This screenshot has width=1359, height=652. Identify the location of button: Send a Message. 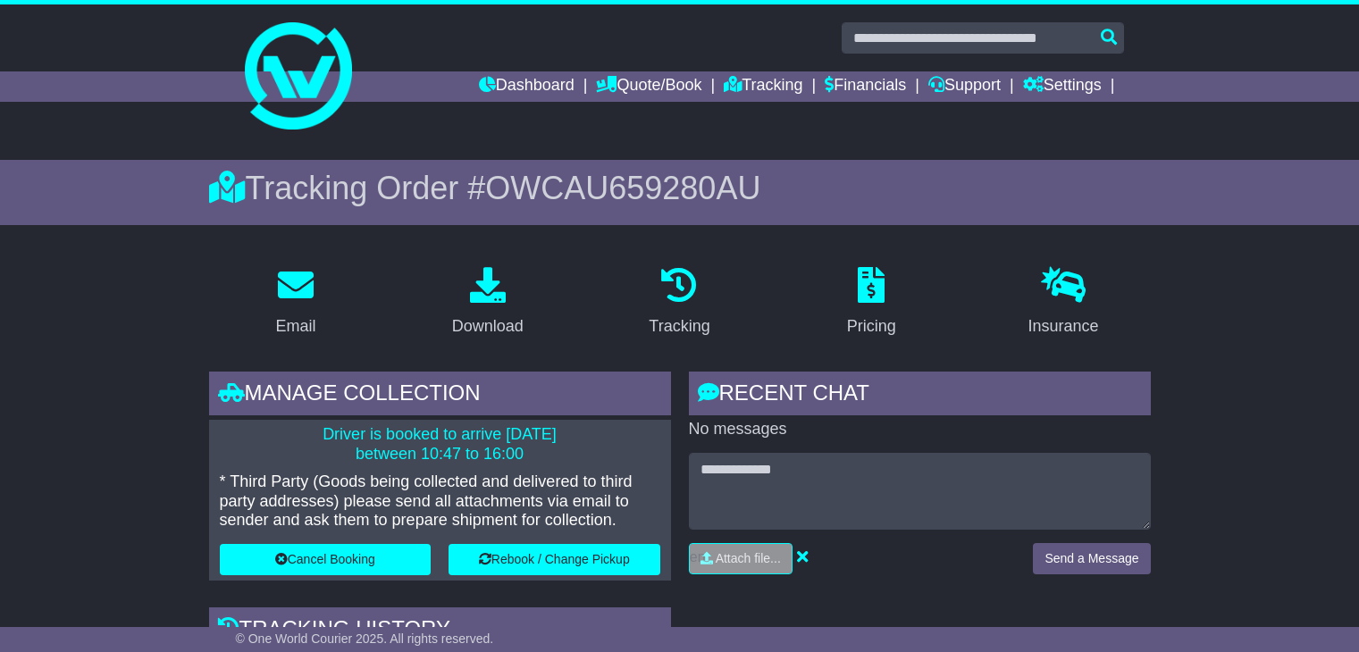
(1091, 558).